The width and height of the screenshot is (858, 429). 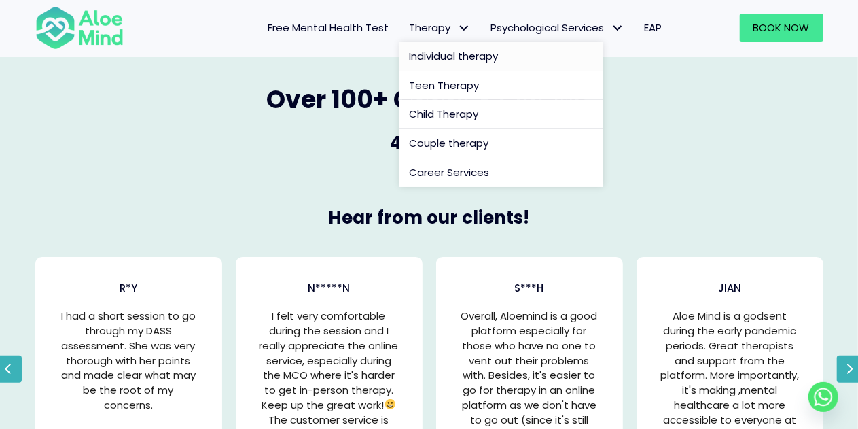 I want to click on span: Couple therapy, so click(x=449, y=143).